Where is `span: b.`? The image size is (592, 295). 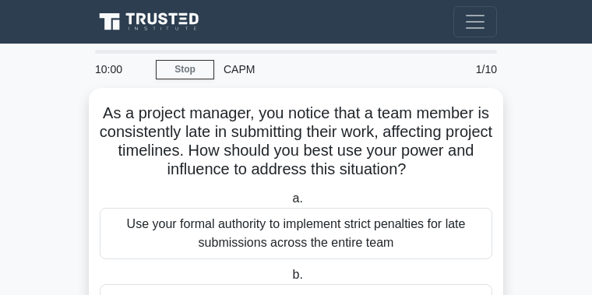 span: b. is located at coordinates (297, 274).